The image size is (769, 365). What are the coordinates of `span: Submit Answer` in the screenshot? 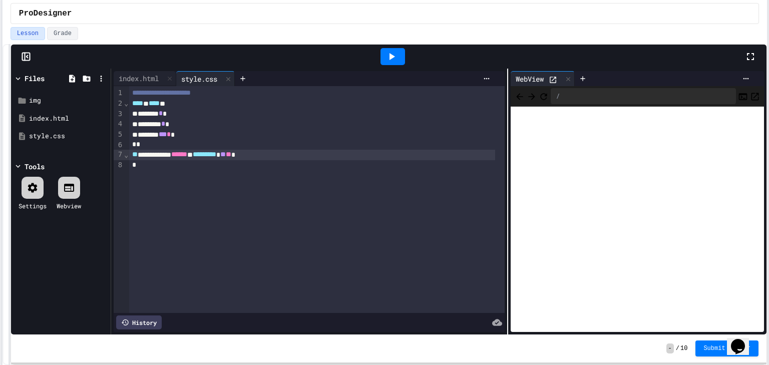 It's located at (727, 348).